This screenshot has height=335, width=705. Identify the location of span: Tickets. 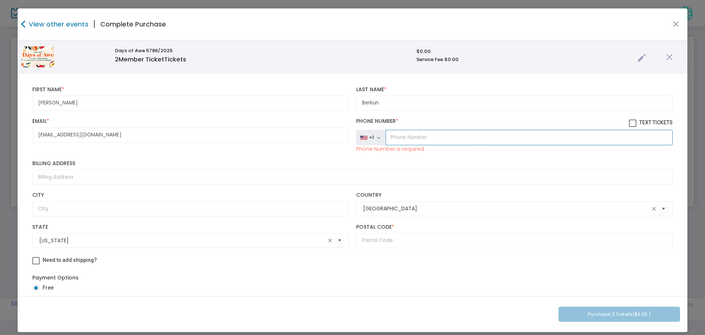
(175, 59).